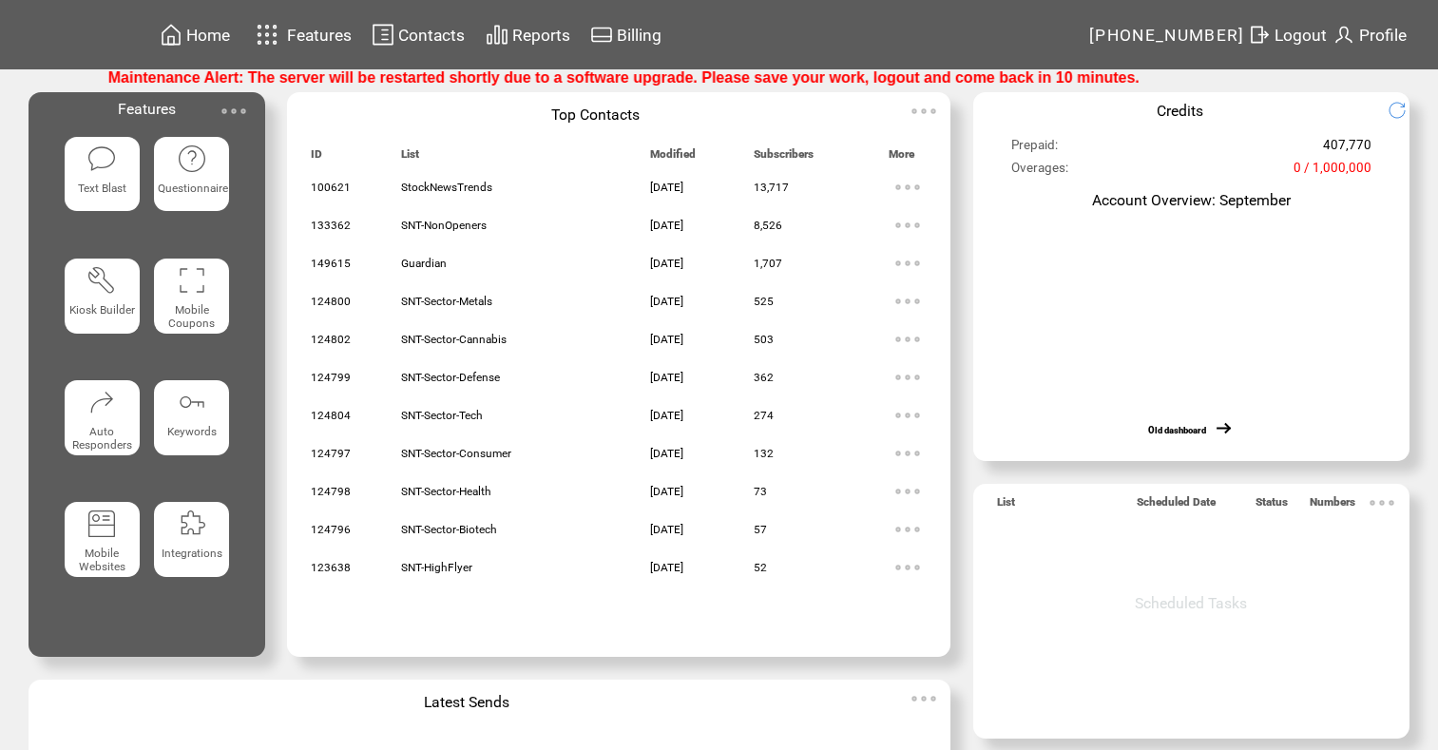 The width and height of the screenshot is (1438, 750). I want to click on span: SNT-Sector-Tech, so click(442, 415).